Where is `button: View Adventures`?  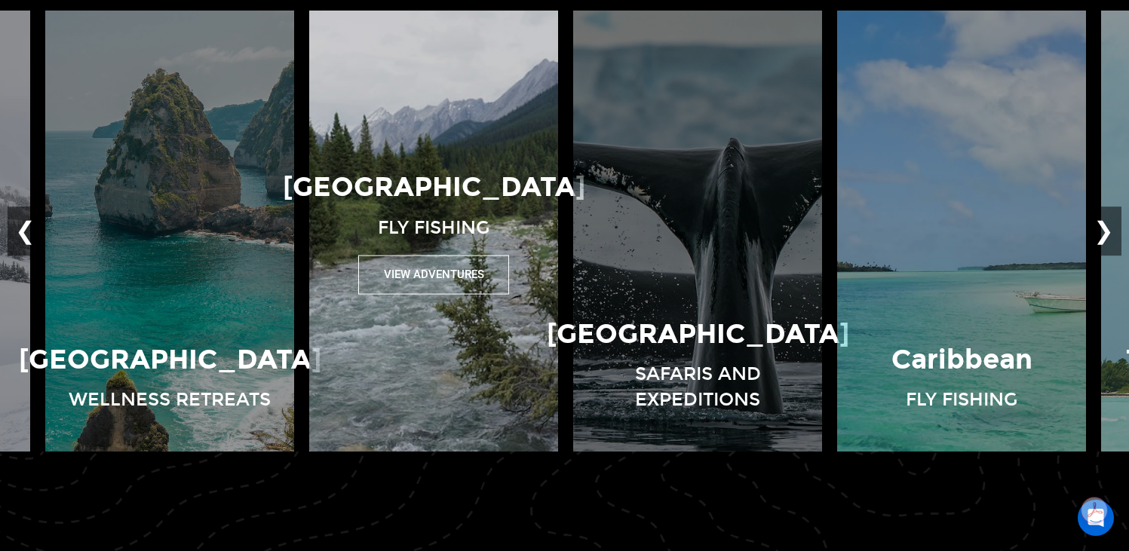 button: View Adventures is located at coordinates (434, 275).